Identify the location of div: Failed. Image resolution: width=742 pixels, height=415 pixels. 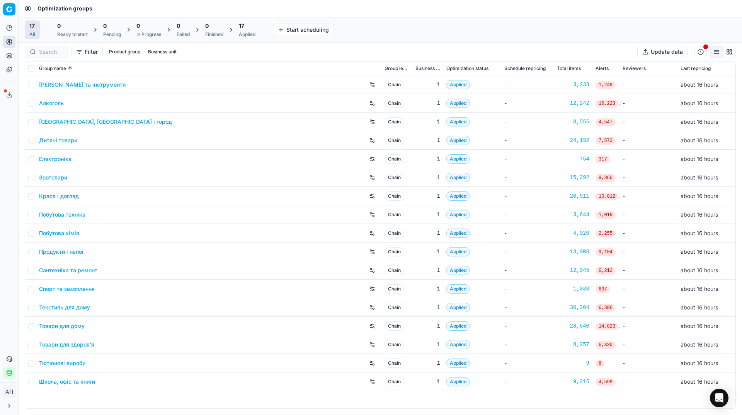
(183, 34).